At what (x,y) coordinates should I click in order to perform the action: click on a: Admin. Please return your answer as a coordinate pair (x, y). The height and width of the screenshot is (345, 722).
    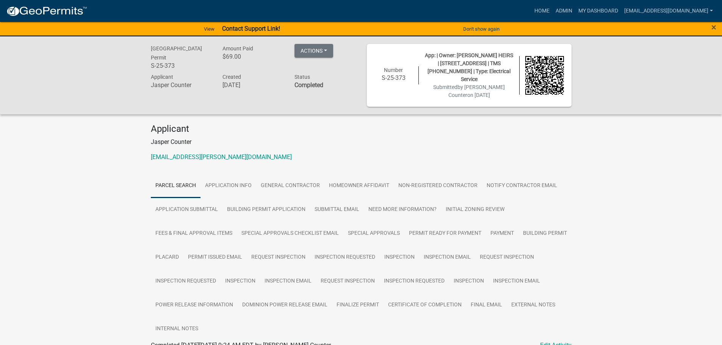
    Looking at the image, I should click on (564, 11).